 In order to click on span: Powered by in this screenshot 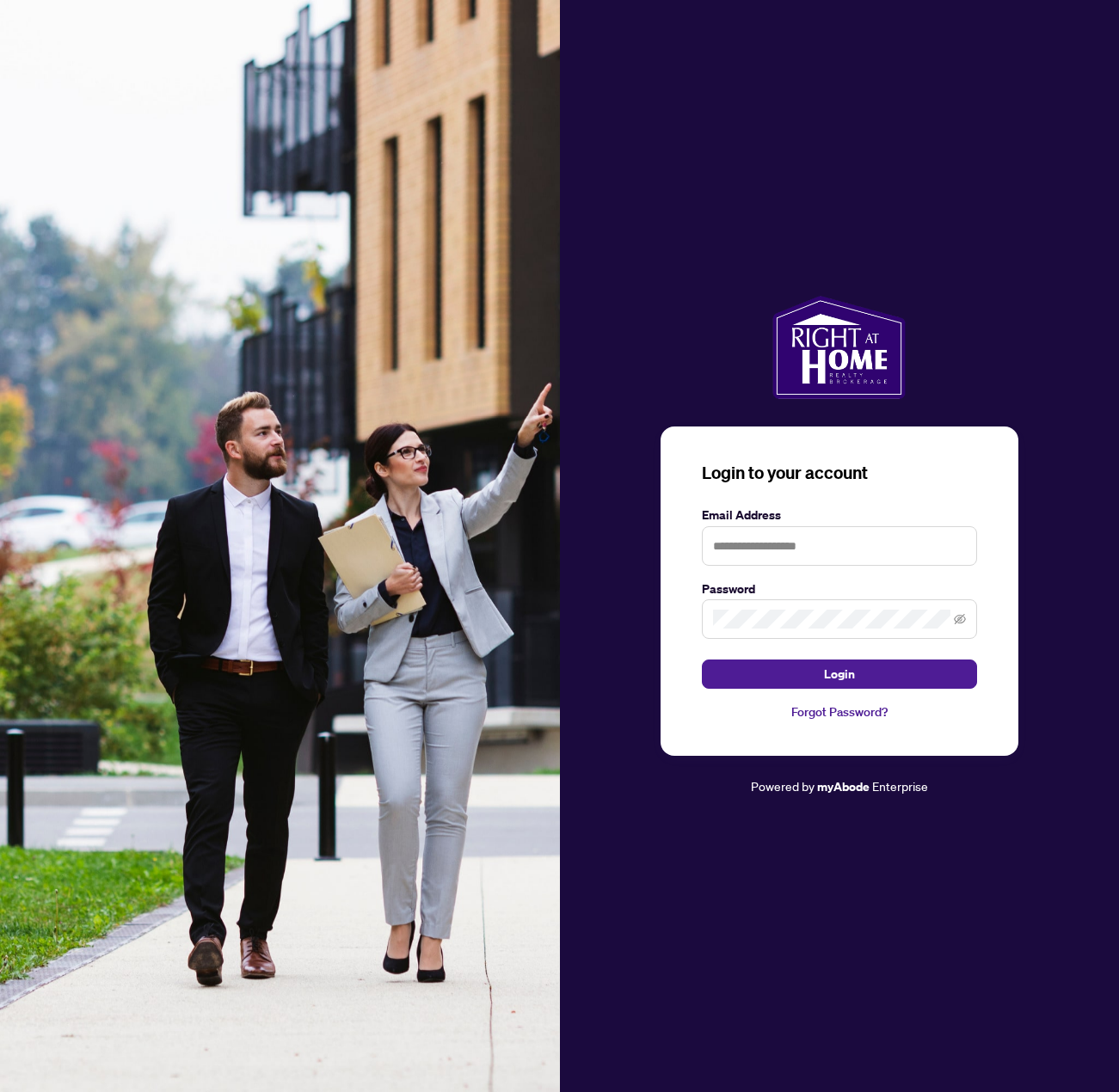, I will do `click(783, 786)`.